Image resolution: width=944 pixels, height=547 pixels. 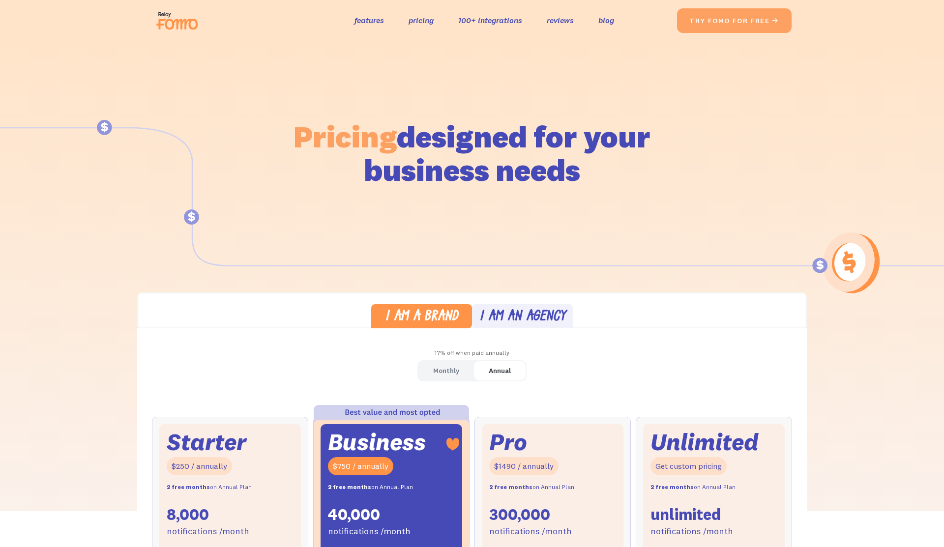 I want to click on div: Pro, so click(x=508, y=442).